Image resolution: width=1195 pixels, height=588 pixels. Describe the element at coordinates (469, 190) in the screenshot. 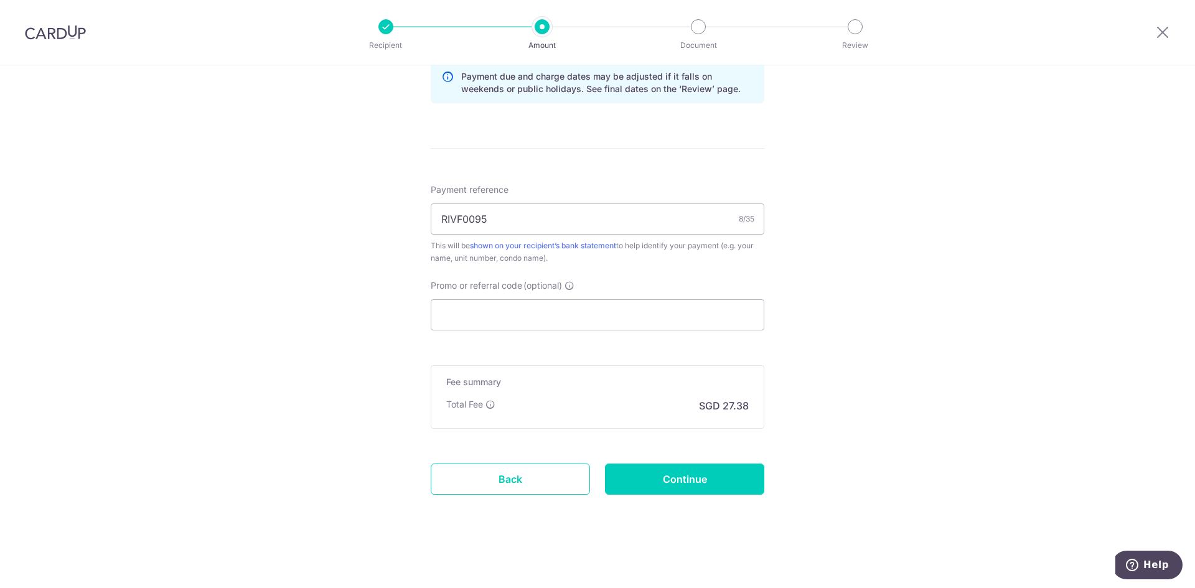

I see `span: Payment reference` at that location.